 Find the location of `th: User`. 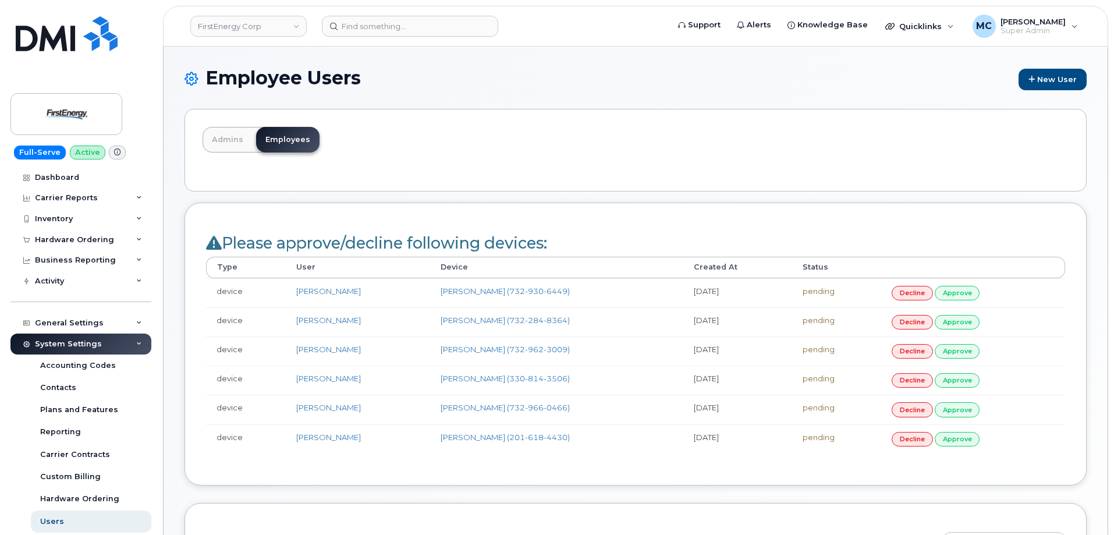

th: User is located at coordinates (358, 267).